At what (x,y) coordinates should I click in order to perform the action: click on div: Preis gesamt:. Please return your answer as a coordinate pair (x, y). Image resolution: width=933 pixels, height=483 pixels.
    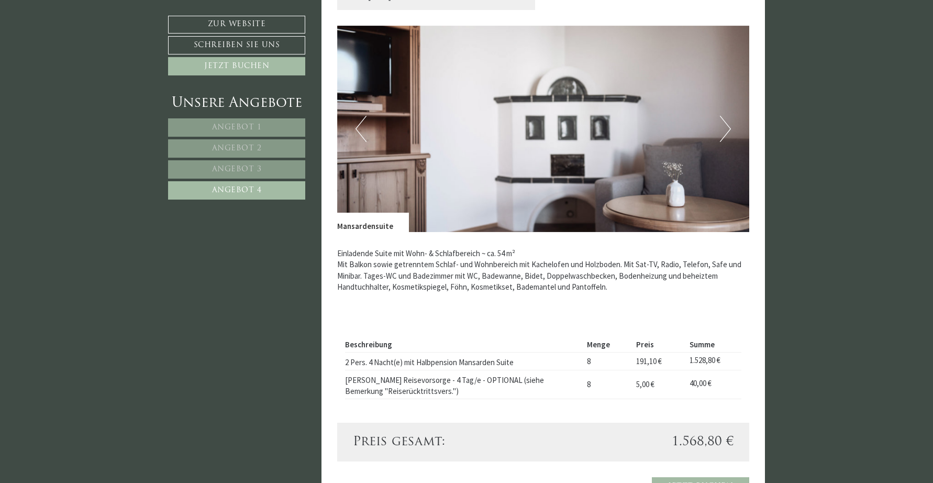
    Looking at the image, I should click on (444, 442).